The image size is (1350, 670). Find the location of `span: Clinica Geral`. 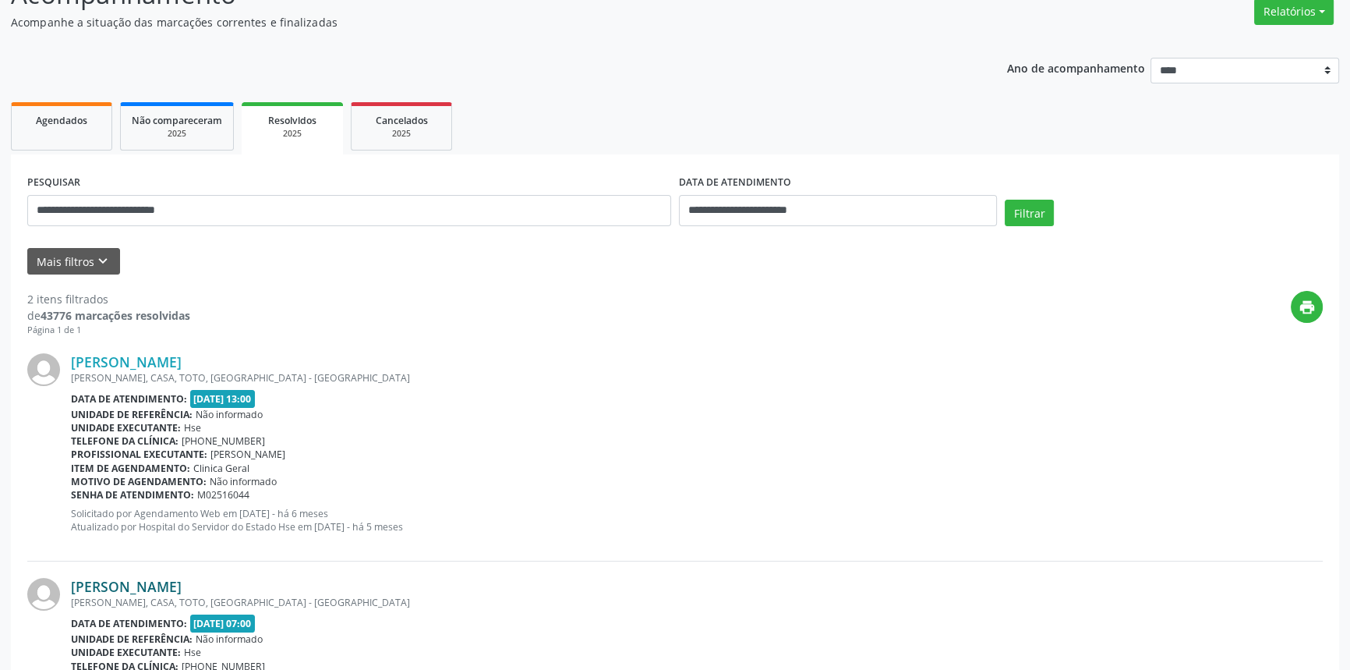

span: Clinica Geral is located at coordinates (221, 468).